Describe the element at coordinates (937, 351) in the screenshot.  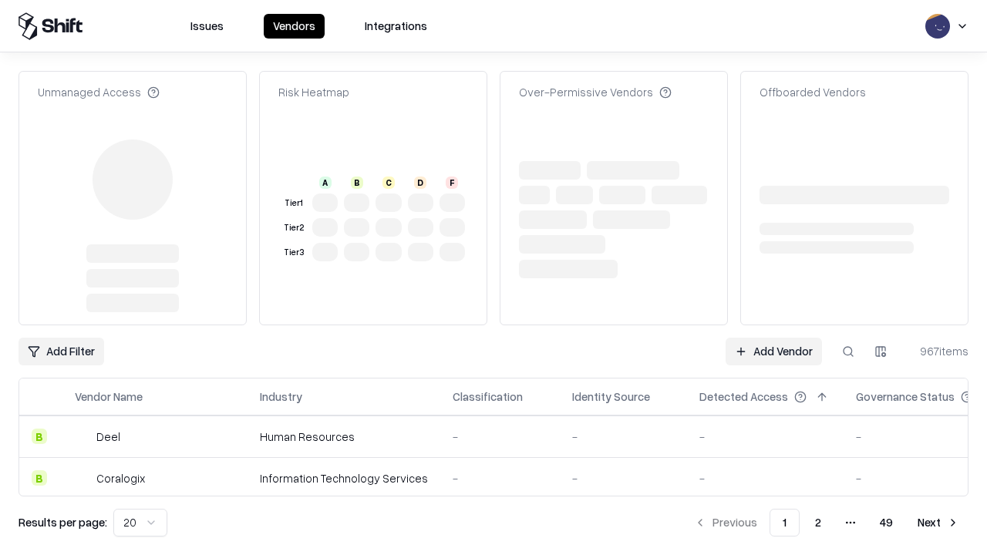
I see `div: 967 items` at that location.